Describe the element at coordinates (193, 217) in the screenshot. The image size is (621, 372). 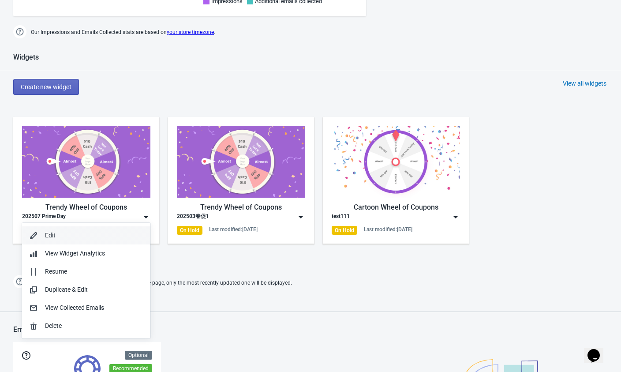
I see `div: 202503春促1` at that location.